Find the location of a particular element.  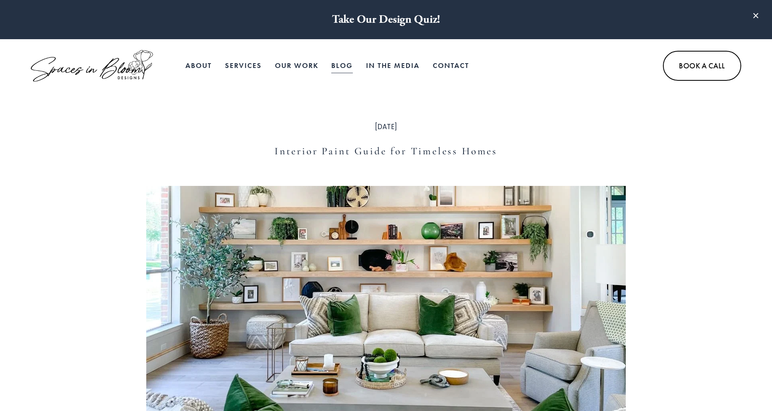

a: Book A Call is located at coordinates (701, 66).